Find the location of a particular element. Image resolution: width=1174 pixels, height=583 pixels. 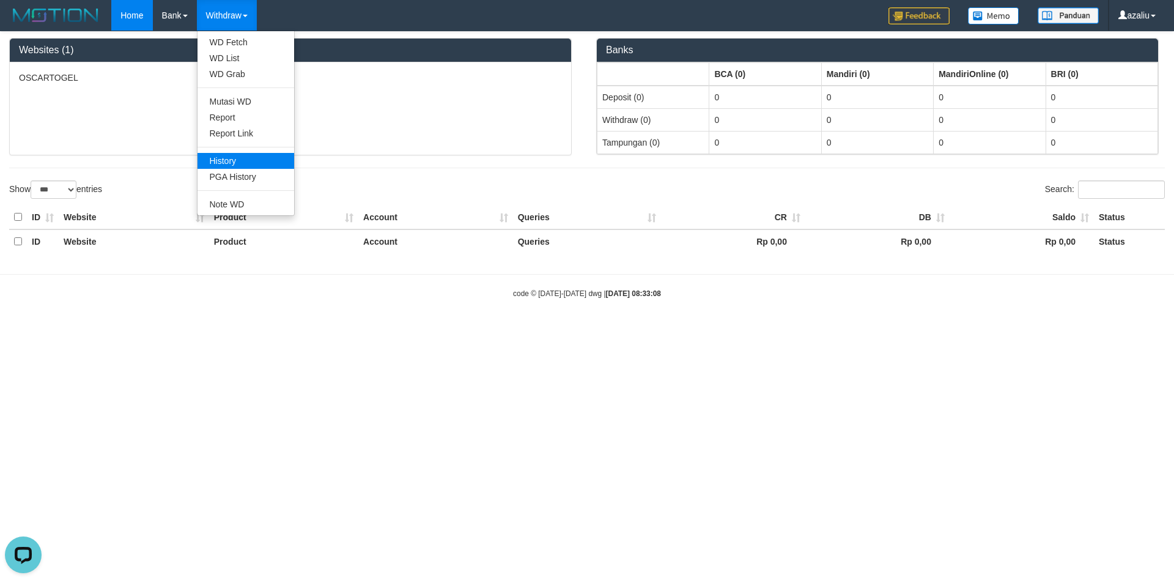

a: WD List is located at coordinates (246, 58).